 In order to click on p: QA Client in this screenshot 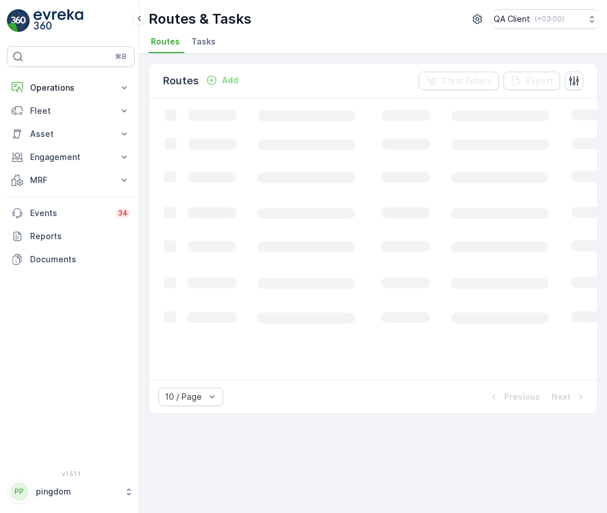, I will do `click(512, 19)`.